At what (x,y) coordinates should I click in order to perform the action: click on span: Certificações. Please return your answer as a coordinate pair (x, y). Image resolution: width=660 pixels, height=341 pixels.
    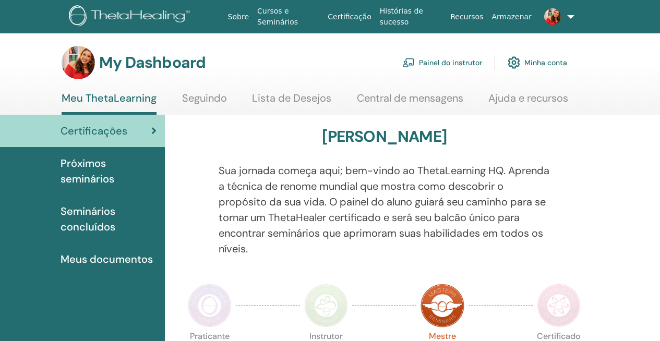
    Looking at the image, I should click on (94, 131).